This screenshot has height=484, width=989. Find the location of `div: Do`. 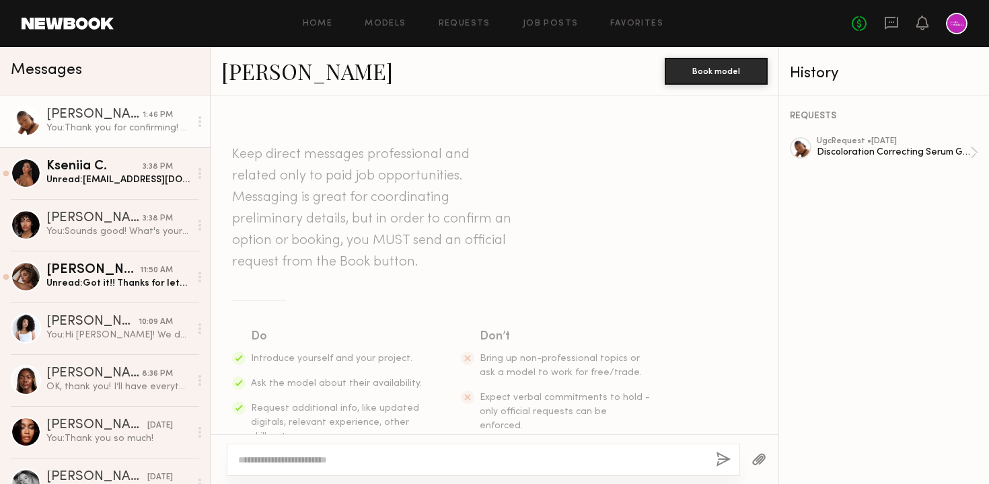

div: Do is located at coordinates (337, 337).